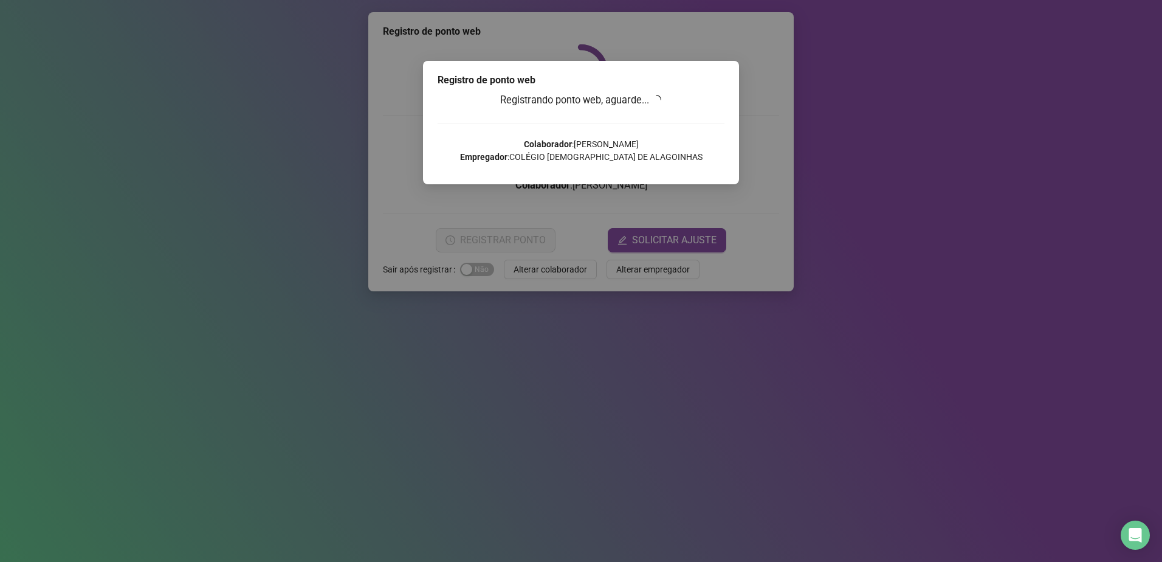  What do you see at coordinates (656, 100) in the screenshot?
I see `span: loading` at bounding box center [656, 100].